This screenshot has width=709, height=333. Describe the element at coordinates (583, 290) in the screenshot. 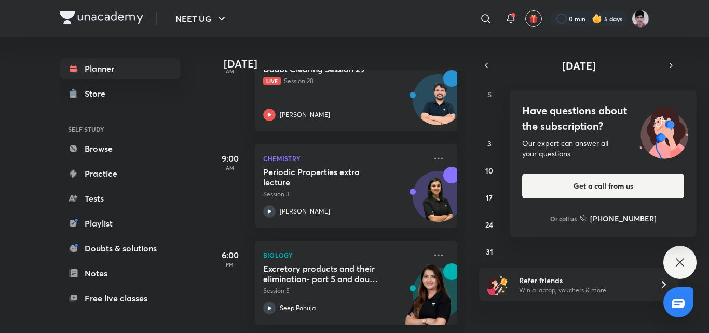

I see `p: Win a laptop, vouchers & more` at that location.